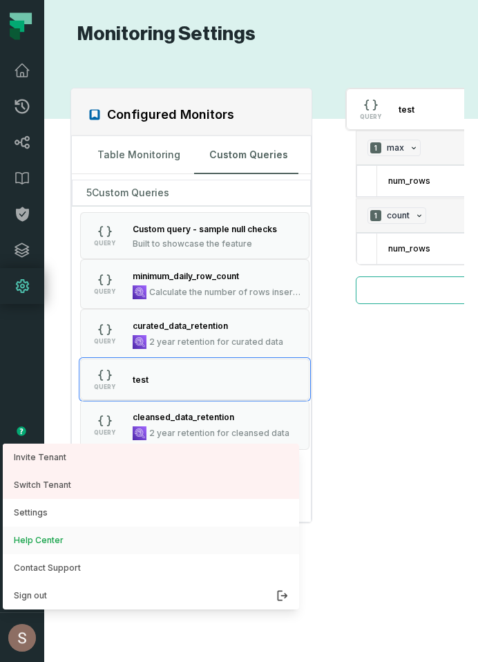 Image resolution: width=478 pixels, height=662 pixels. What do you see at coordinates (216, 342) in the screenshot?
I see `span: 2 year retention for curated data` at bounding box center [216, 342].